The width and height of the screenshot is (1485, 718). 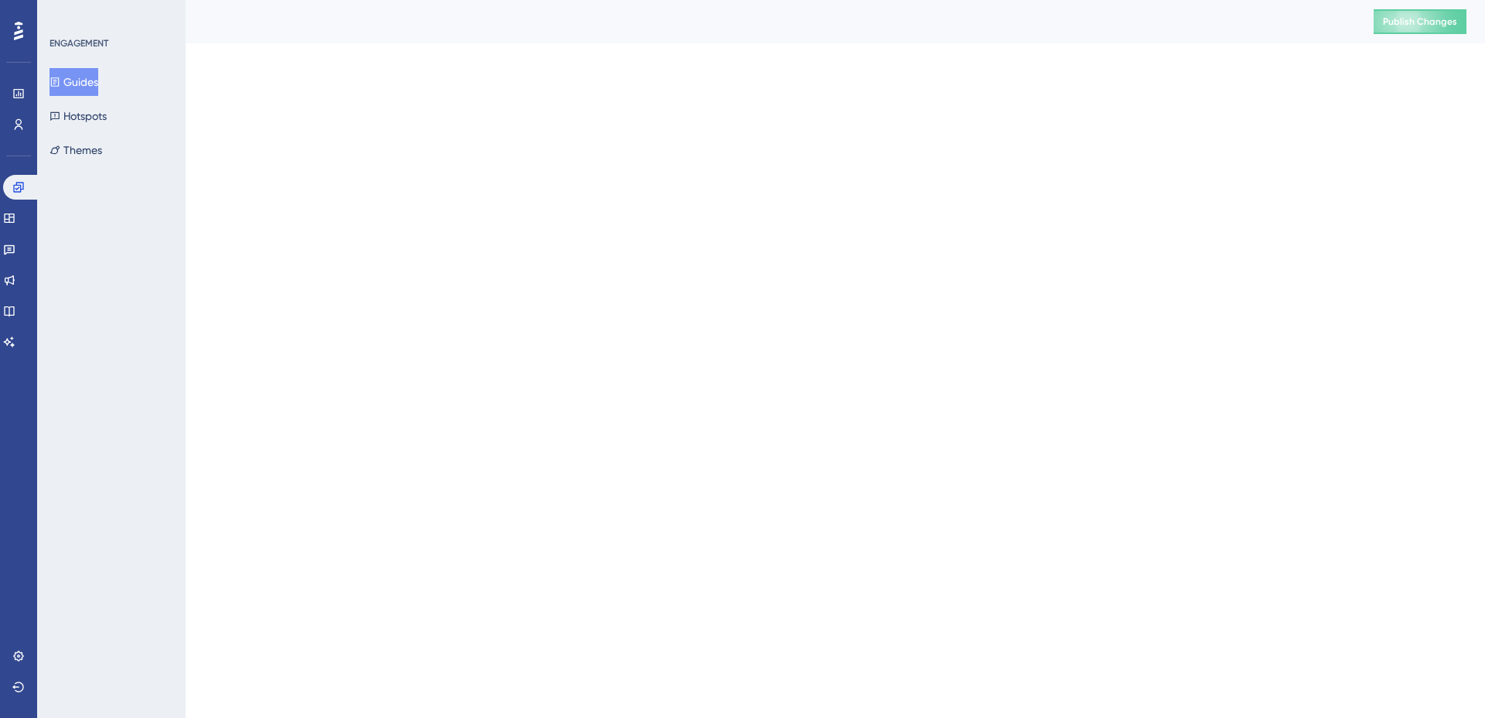 What do you see at coordinates (79, 43) in the screenshot?
I see `div: ENGAGEMENT` at bounding box center [79, 43].